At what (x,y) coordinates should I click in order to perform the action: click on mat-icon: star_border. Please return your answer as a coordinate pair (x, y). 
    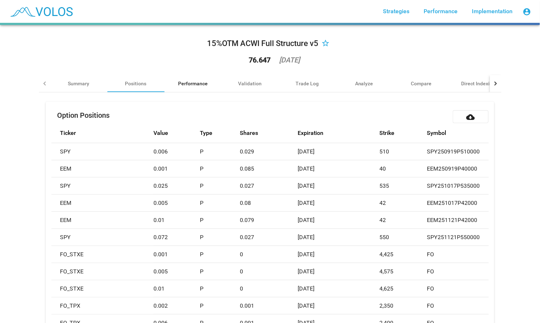
    Looking at the image, I should click on (326, 44).